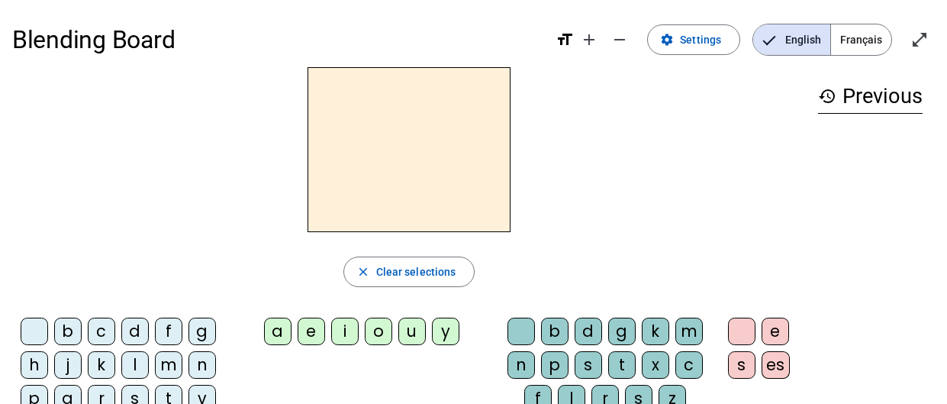  Describe the element at coordinates (620, 40) in the screenshot. I see `mat-icon: remove` at that location.